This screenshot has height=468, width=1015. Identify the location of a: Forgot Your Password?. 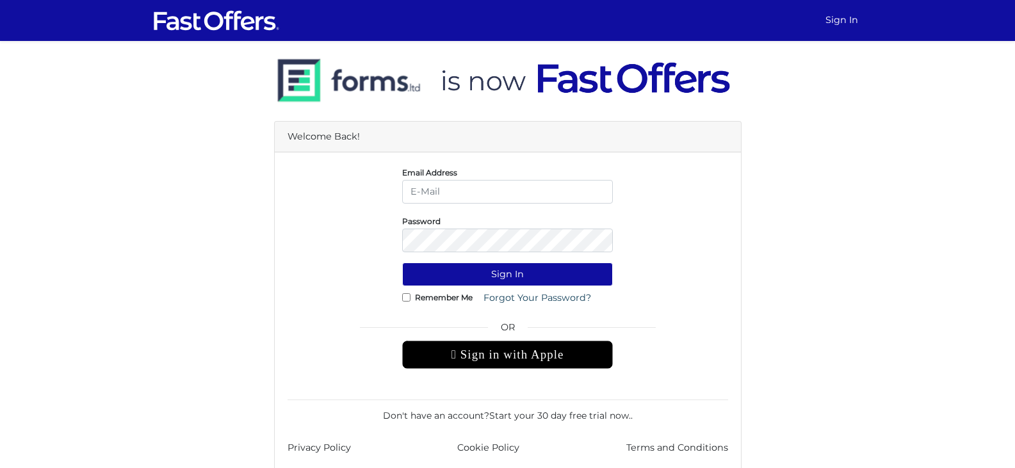
(537, 298).